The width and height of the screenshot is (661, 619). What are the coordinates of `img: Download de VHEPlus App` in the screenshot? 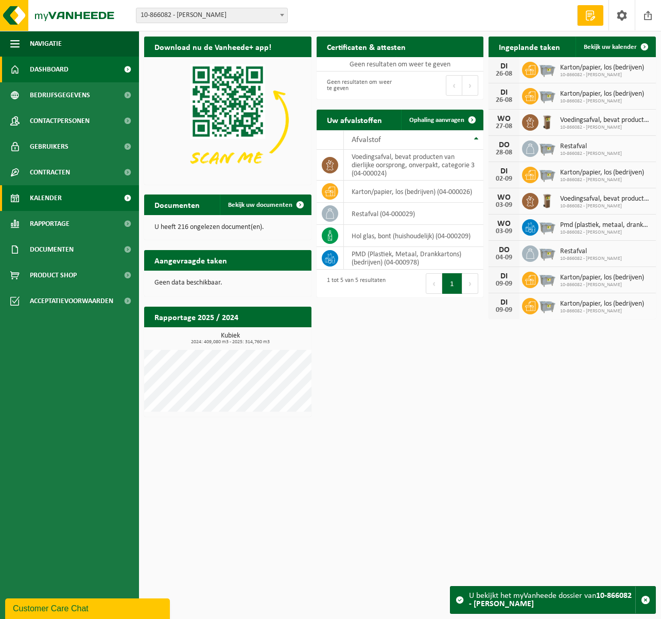 It's located at (227, 120).